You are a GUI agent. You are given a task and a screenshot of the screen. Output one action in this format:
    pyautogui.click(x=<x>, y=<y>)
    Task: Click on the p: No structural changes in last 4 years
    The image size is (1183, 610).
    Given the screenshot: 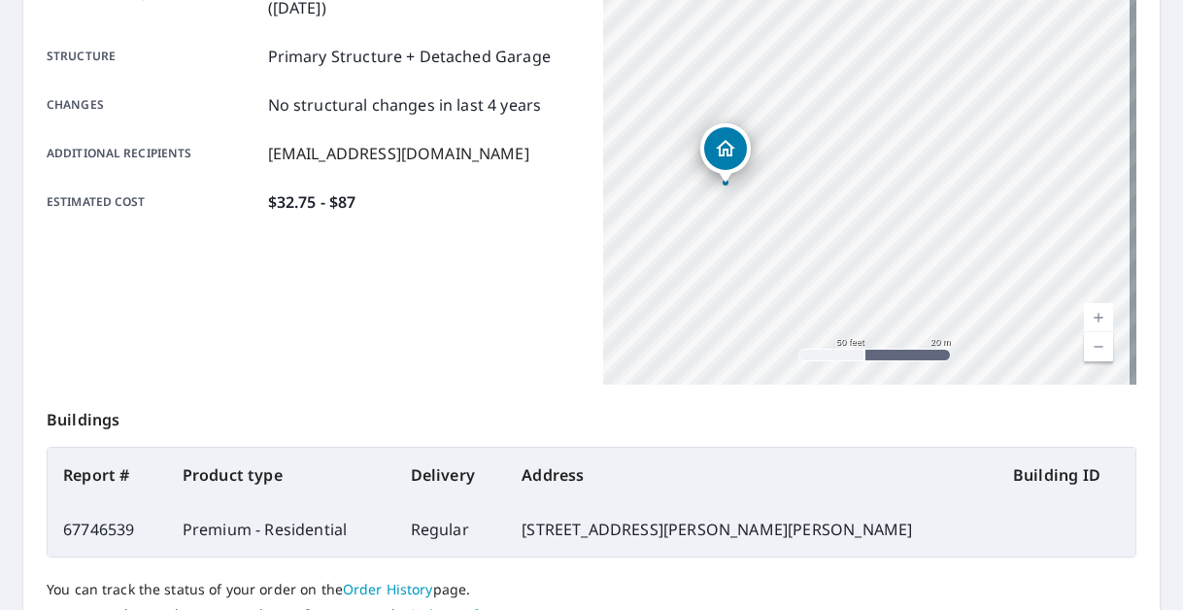 What is the action you would take?
    pyautogui.click(x=405, y=105)
    